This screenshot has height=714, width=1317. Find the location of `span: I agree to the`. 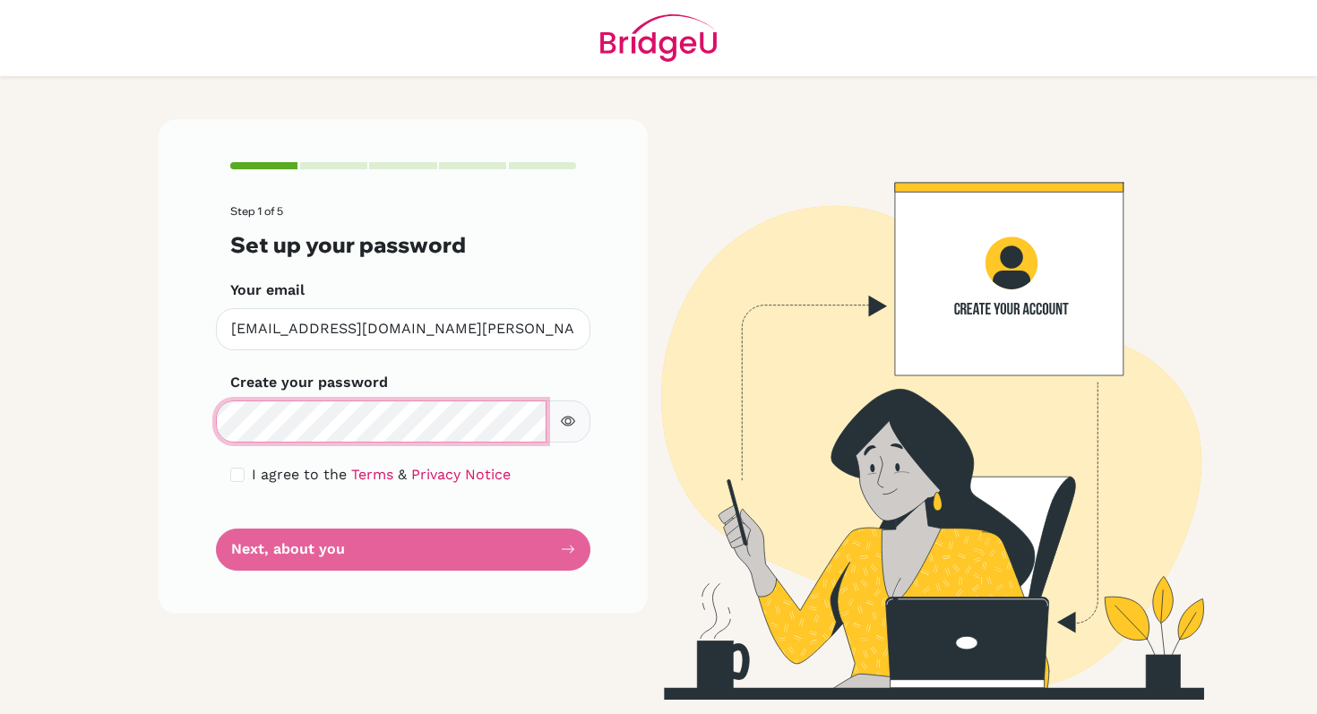

span: I agree to the is located at coordinates (299, 474).